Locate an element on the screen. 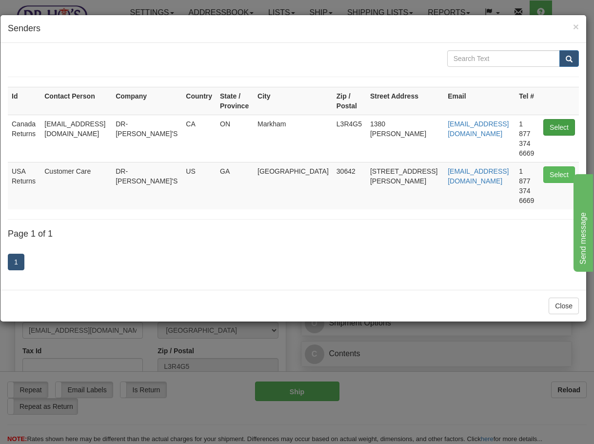  th: Country is located at coordinates (199, 100).